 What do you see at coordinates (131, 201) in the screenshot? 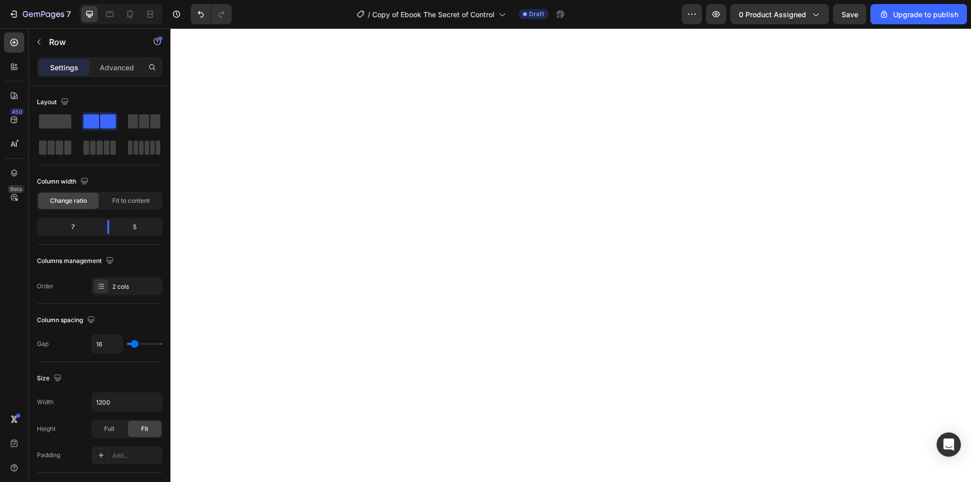
I see `span: Fit to content` at bounding box center [131, 201].